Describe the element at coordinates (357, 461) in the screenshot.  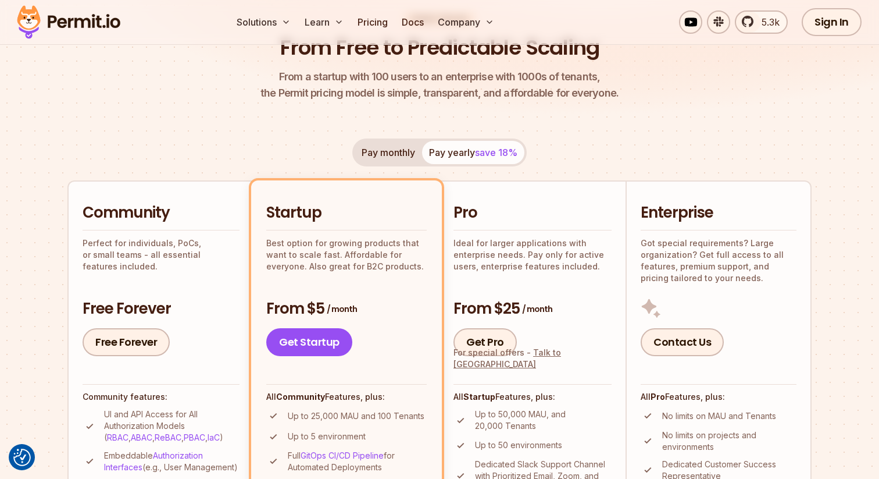
I see `p: Full for Automated Deployments` at that location.